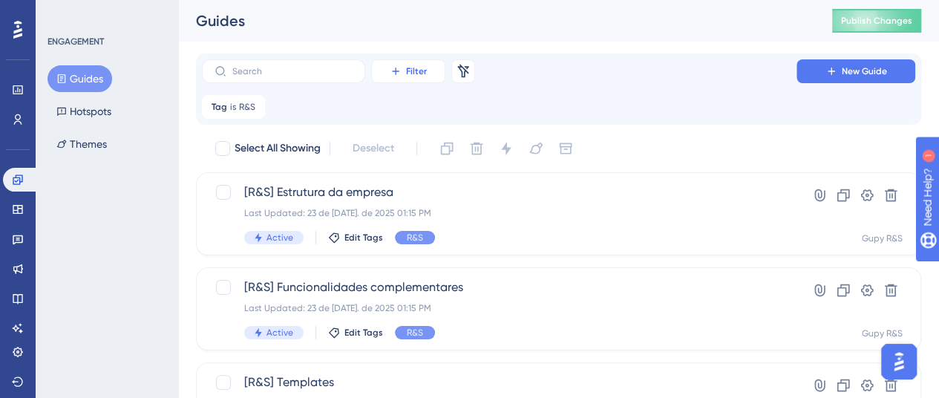 This screenshot has height=398, width=939. Describe the element at coordinates (82, 144) in the screenshot. I see `button: Themes` at that location.